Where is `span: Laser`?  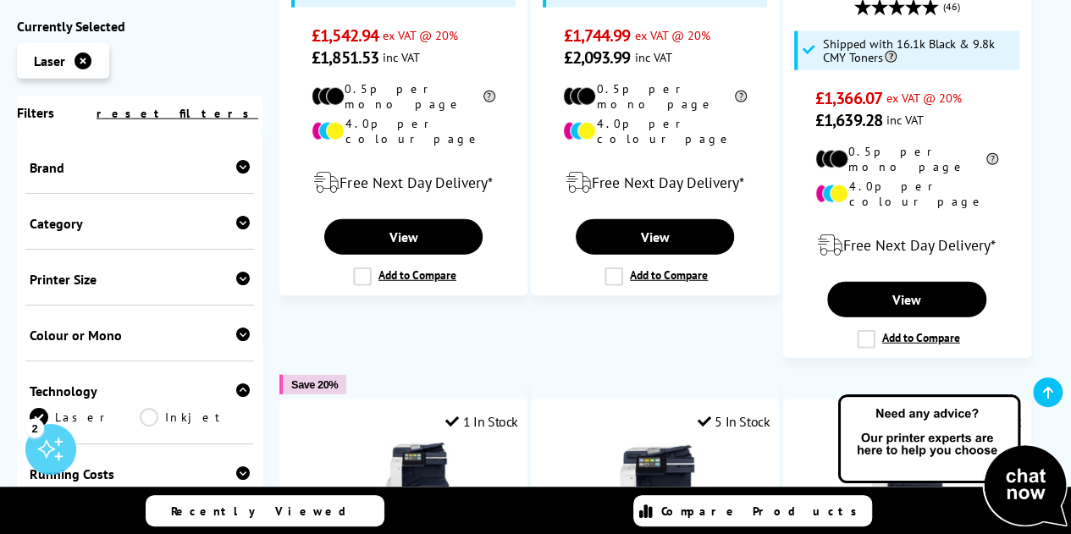 span: Laser is located at coordinates (49, 60).